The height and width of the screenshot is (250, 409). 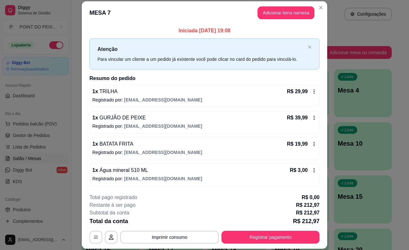 I want to click on h2: Resumo do pedido, so click(x=205, y=78).